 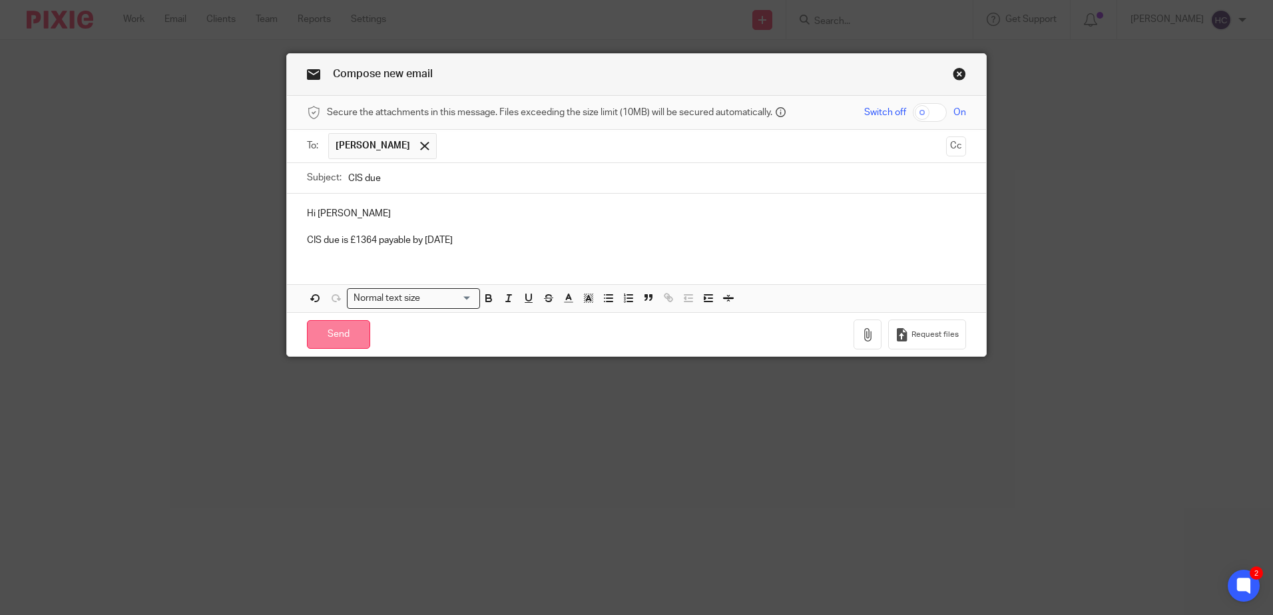 What do you see at coordinates (386, 298) in the screenshot?
I see `span: Normal text size` at bounding box center [386, 298].